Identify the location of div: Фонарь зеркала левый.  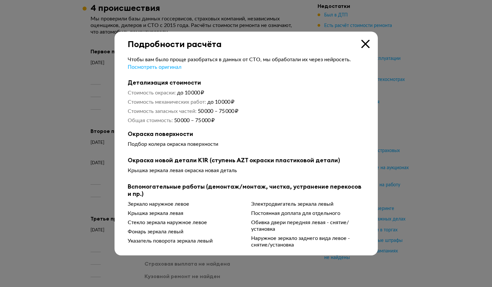
(184, 232).